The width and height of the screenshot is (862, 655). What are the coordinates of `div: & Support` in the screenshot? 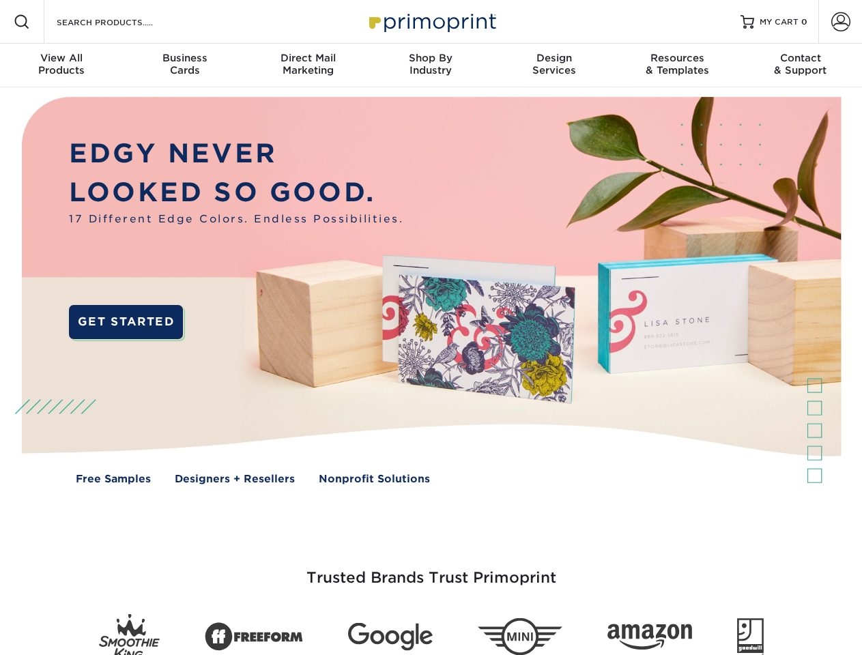 It's located at (800, 64).